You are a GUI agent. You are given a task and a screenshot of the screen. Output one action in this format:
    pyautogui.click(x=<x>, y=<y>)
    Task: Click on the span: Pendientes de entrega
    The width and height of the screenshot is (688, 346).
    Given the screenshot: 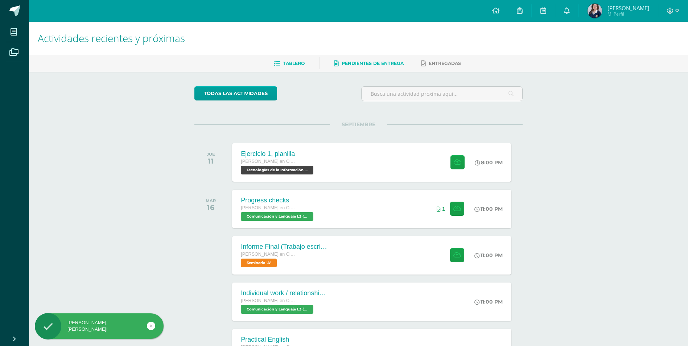 What is the action you would take?
    pyautogui.click(x=372, y=63)
    